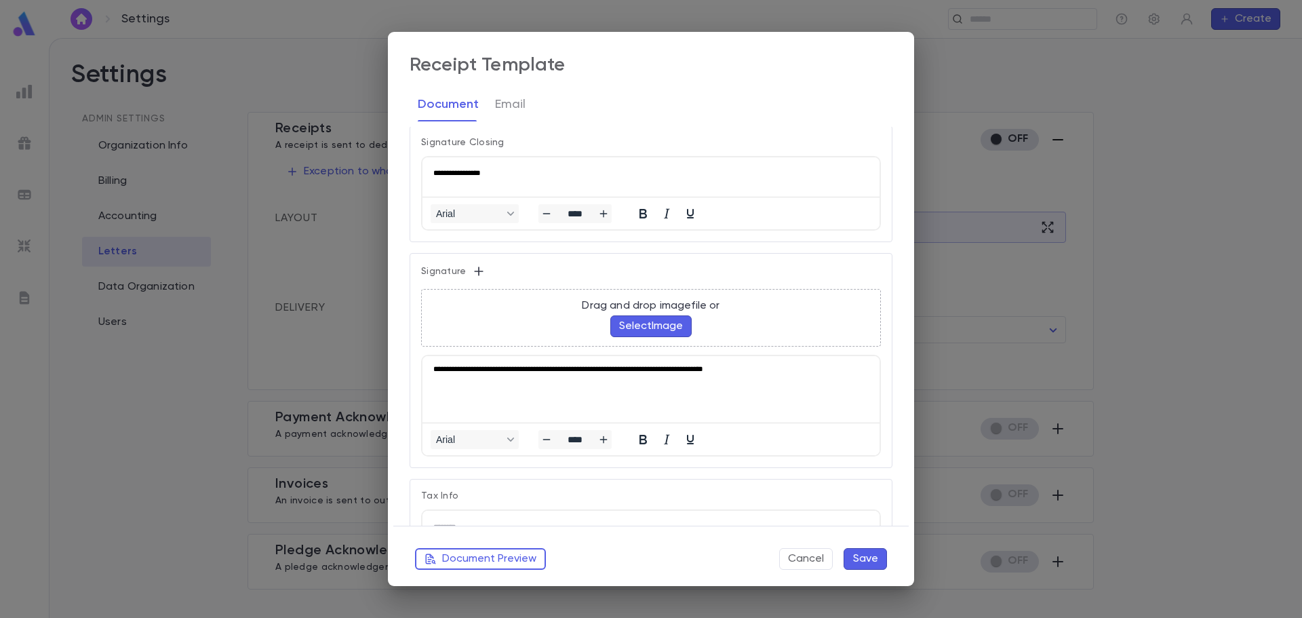 The image size is (1302, 618). What do you see at coordinates (650, 306) in the screenshot?
I see `p: Drag and drop image file or` at bounding box center [650, 306].